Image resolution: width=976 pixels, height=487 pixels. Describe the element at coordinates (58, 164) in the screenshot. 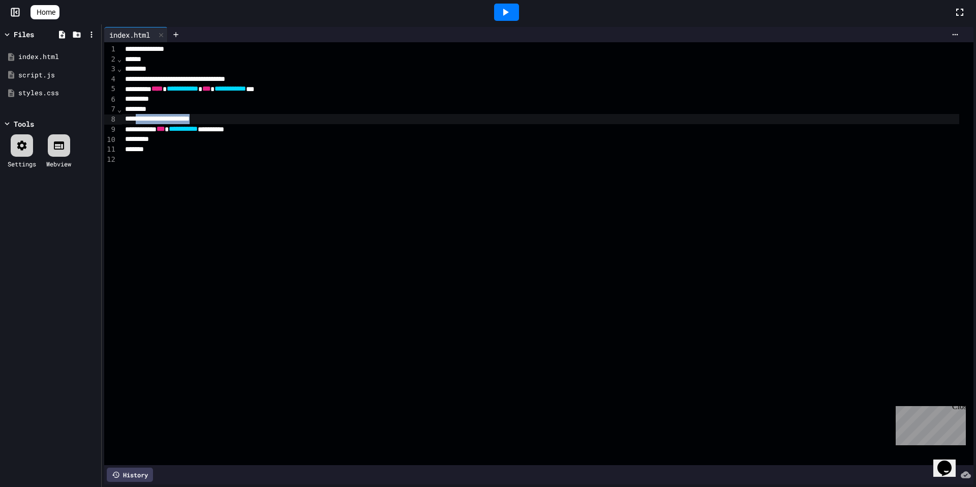

I see `div: Webview` at that location.